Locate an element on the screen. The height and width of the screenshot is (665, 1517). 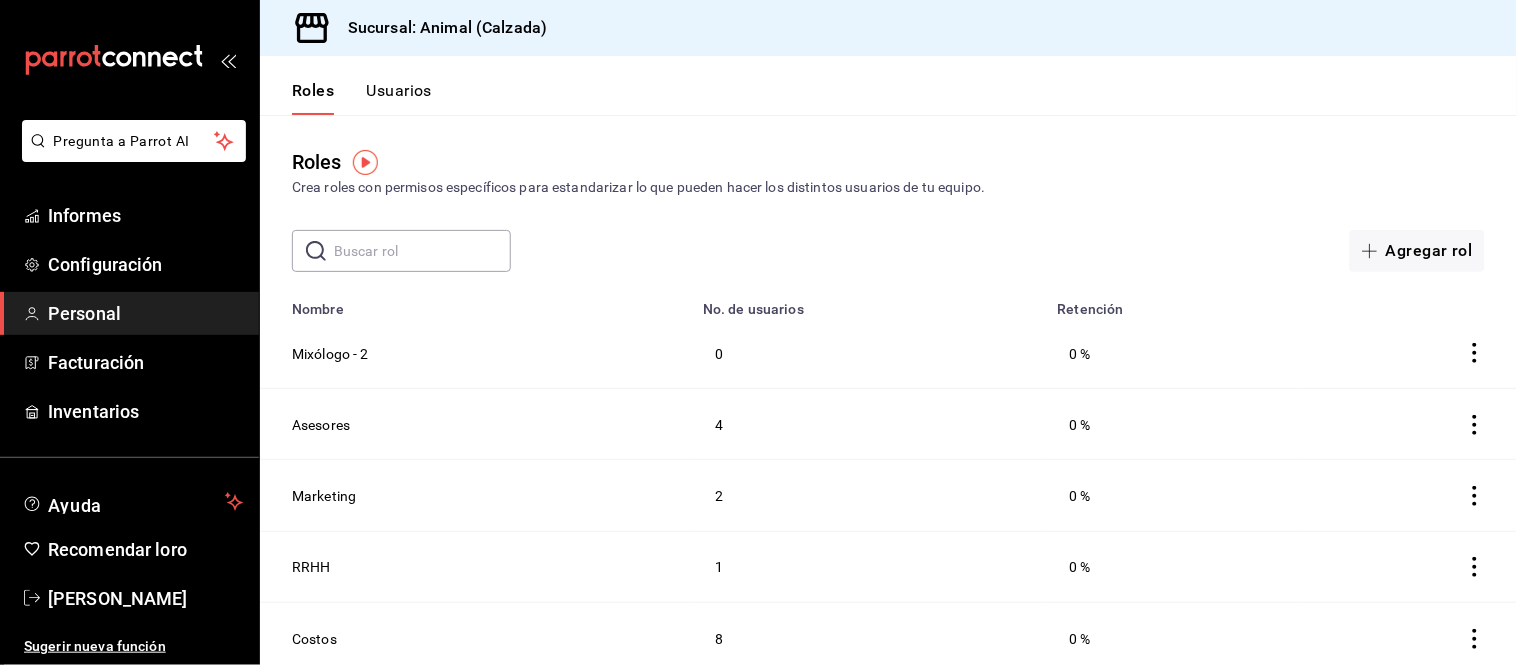
font: Informes is located at coordinates (84, 215).